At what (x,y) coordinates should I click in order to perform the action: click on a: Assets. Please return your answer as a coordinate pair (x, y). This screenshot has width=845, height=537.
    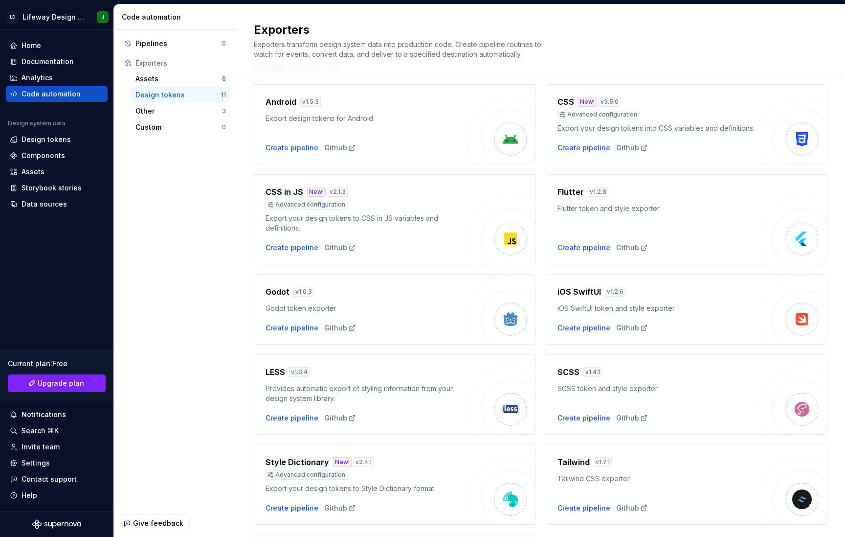
    Looking at the image, I should click on (57, 172).